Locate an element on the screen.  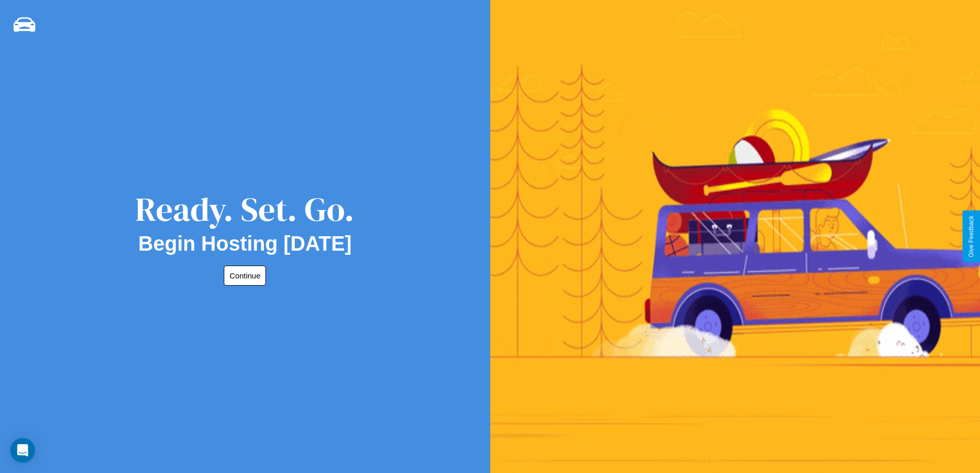
div: Open Intercom Messenger is located at coordinates (23, 450).